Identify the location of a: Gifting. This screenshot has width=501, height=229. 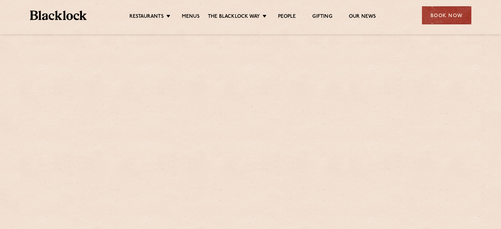
(322, 17).